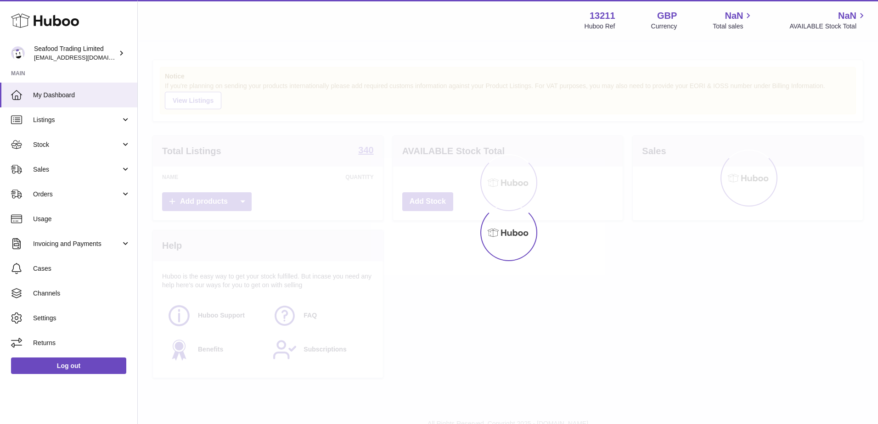 Image resolution: width=878 pixels, height=424 pixels. What do you see at coordinates (828, 26) in the screenshot?
I see `span: AVAILABLE Stock Total` at bounding box center [828, 26].